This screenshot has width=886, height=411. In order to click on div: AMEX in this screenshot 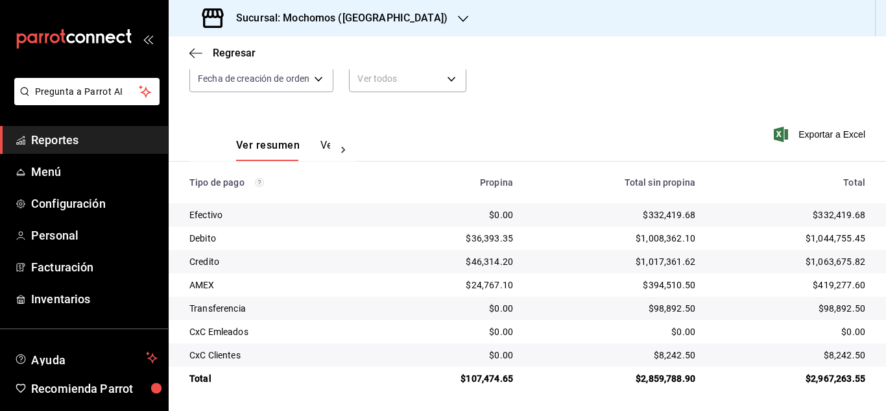, I will do `click(278, 285)`.